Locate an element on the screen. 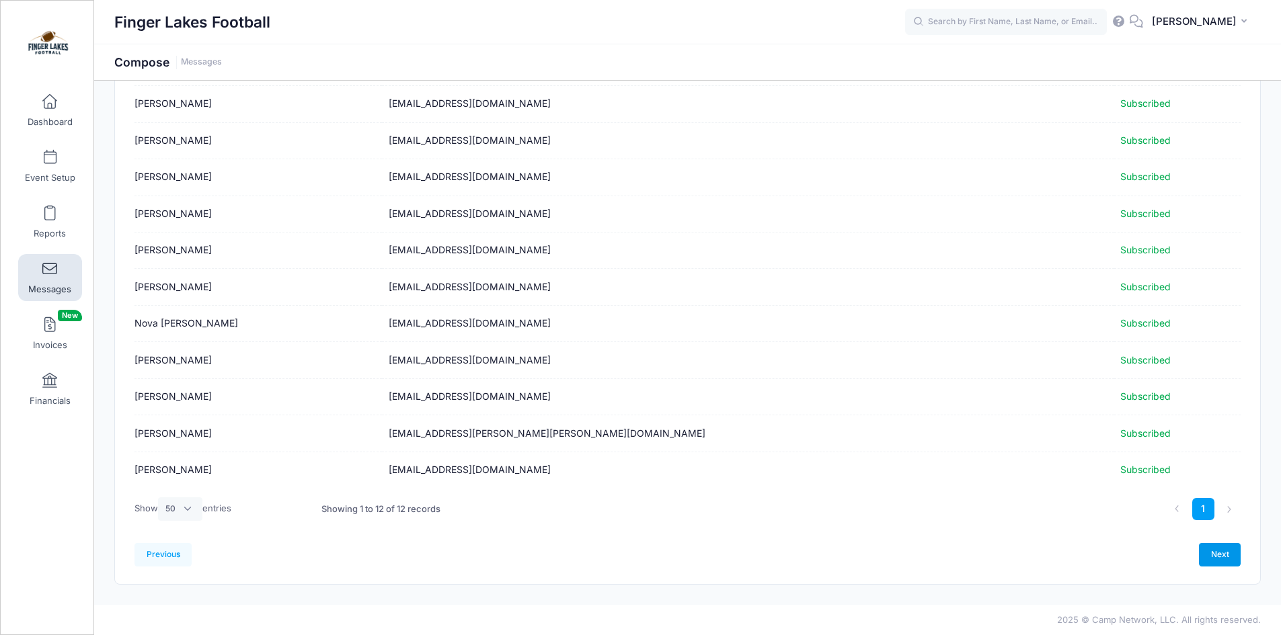 The image size is (1281, 635). a: Next is located at coordinates (1220, 555).